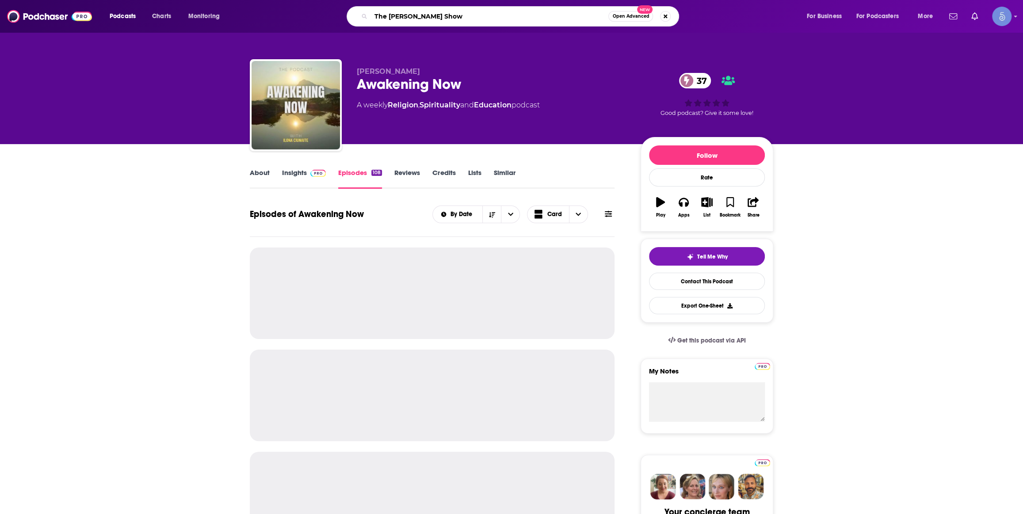 This screenshot has height=514, width=1023. I want to click on button: List, so click(707, 207).